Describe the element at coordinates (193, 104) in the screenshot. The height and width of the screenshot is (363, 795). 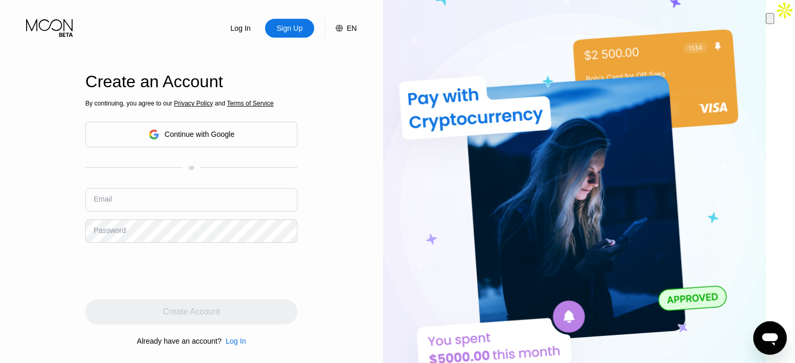
I see `span: Privacy Policy` at that location.